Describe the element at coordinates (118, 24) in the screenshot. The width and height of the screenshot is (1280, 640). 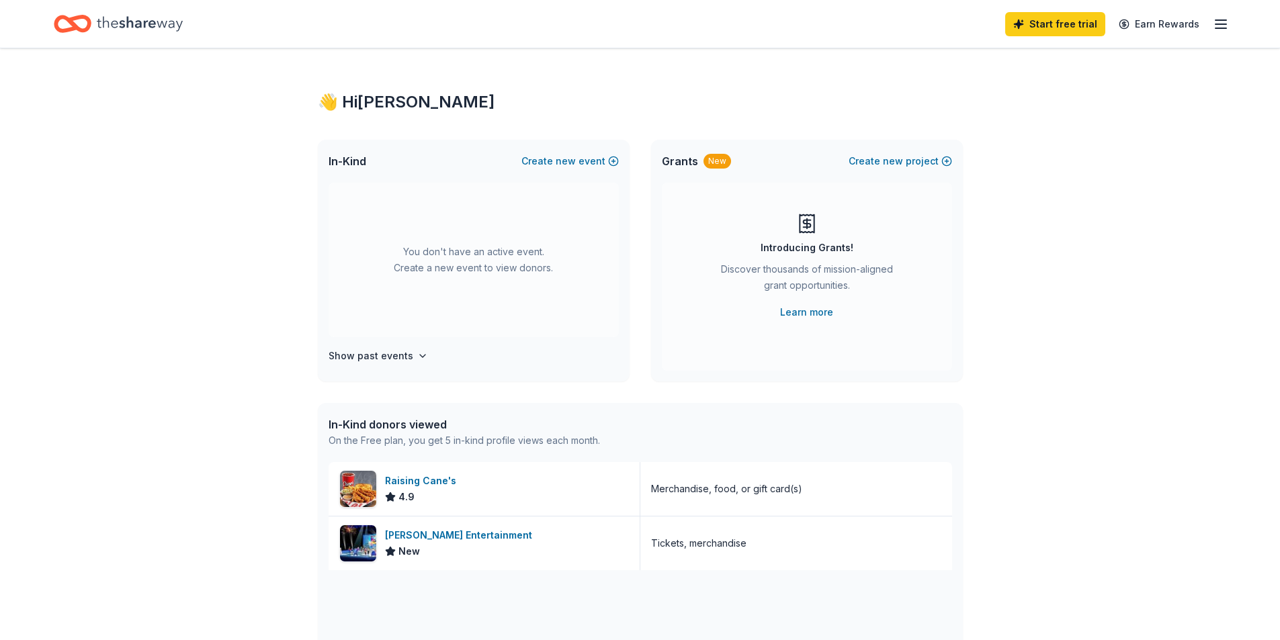
I see `a: Home` at that location.